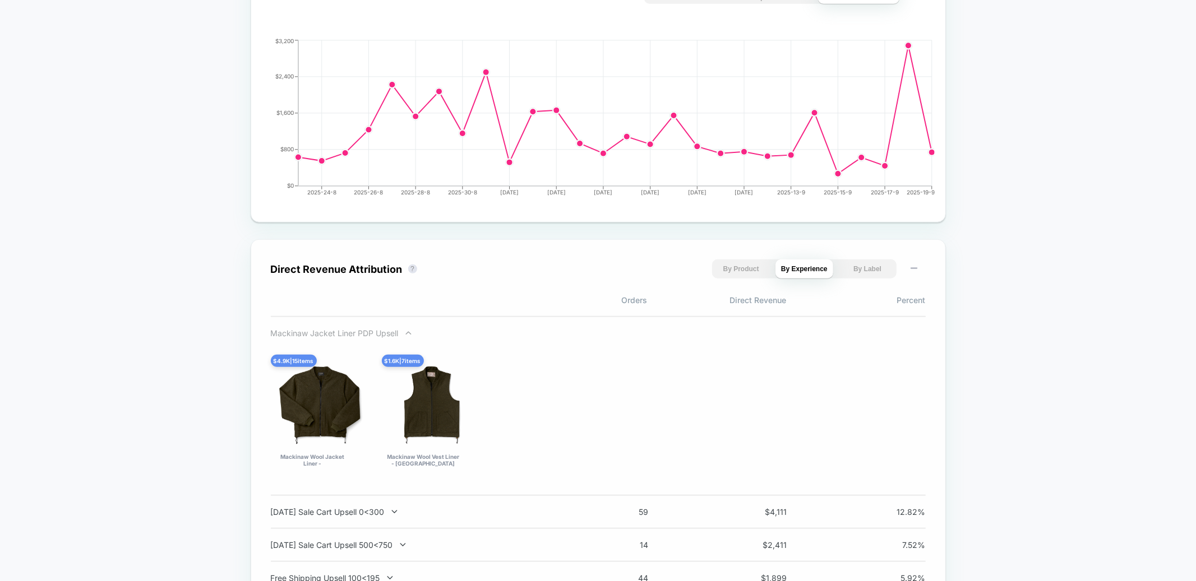 Image resolution: width=1196 pixels, height=581 pixels. I want to click on button: By Product, so click(740, 269).